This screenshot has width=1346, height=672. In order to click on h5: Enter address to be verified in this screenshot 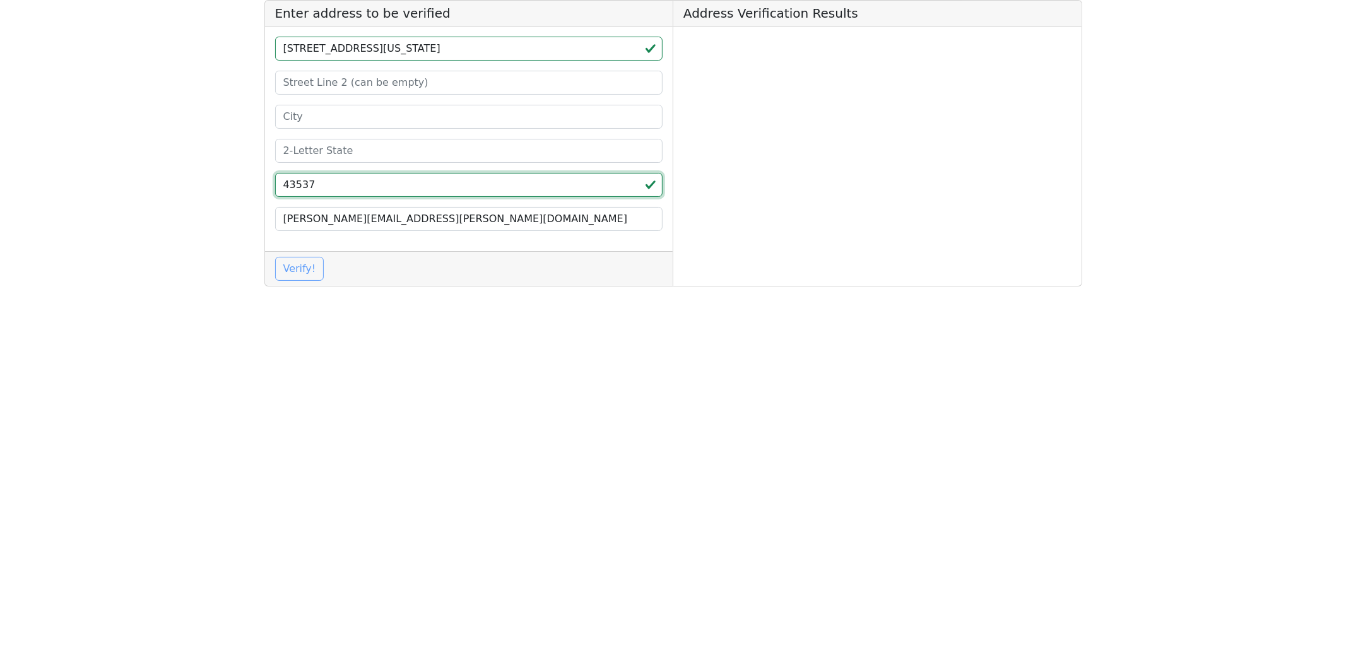, I will do `click(469, 13)`.